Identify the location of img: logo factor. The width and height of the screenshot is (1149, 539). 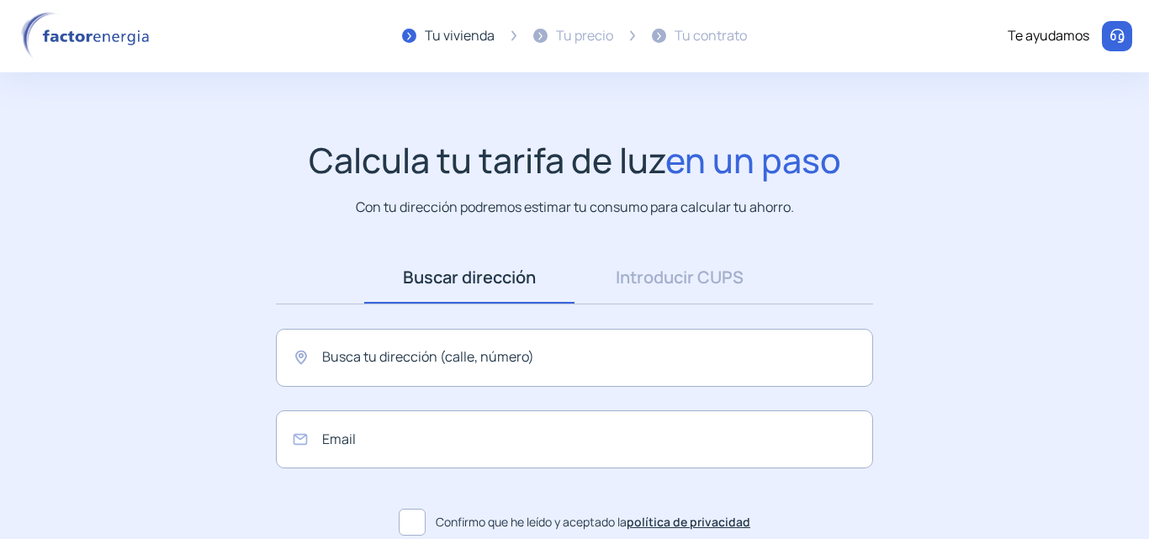
(88, 36).